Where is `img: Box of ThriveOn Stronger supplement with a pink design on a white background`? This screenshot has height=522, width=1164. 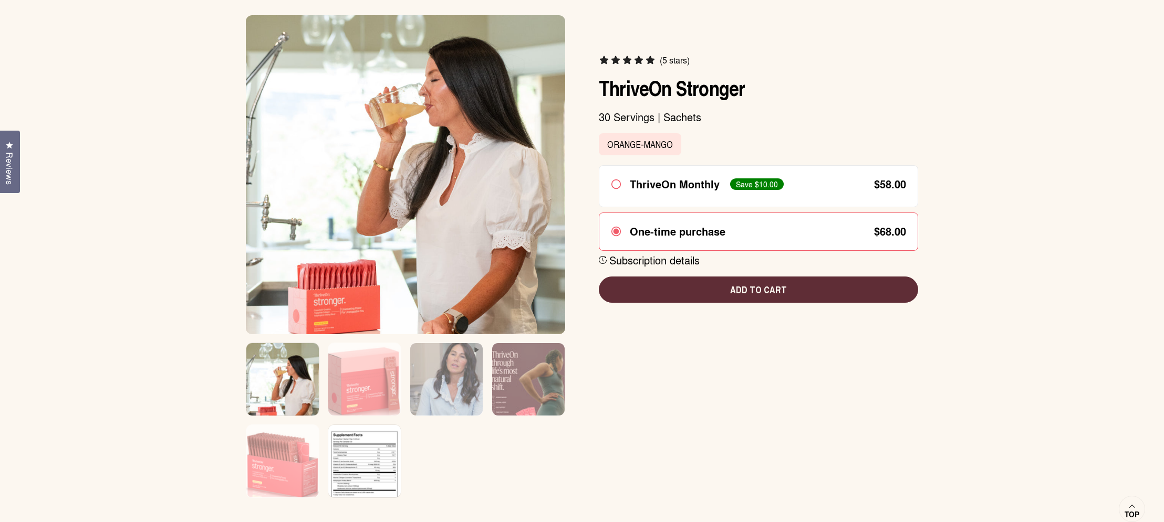 img: Box of ThriveOn Stronger supplement with a pink design on a white background is located at coordinates (364, 387).